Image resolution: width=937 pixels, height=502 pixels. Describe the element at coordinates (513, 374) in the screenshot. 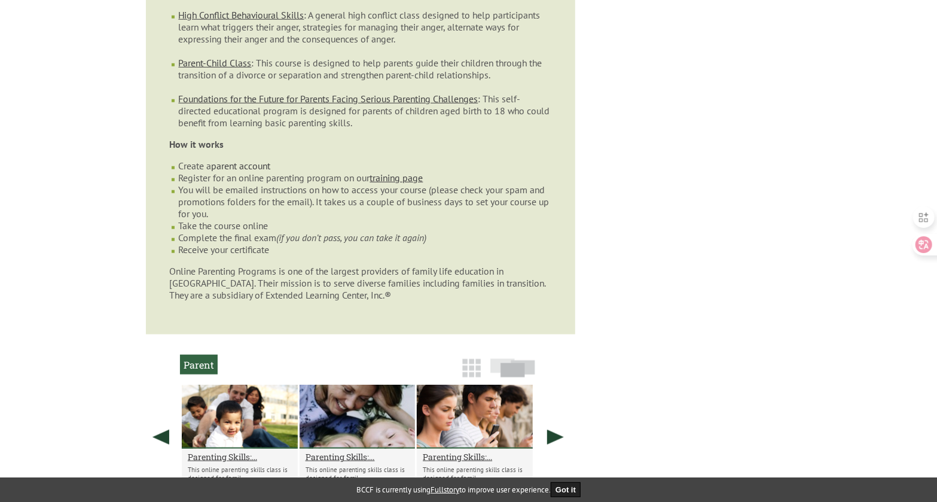

I see `a: Slide View` at that location.